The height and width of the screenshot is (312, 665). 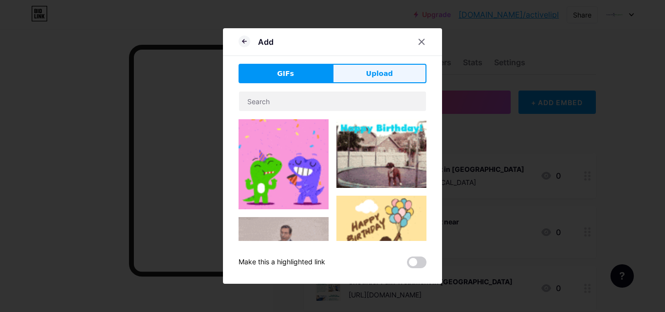 What do you see at coordinates (333, 101) in the screenshot?
I see `input: Search` at bounding box center [333, 101].